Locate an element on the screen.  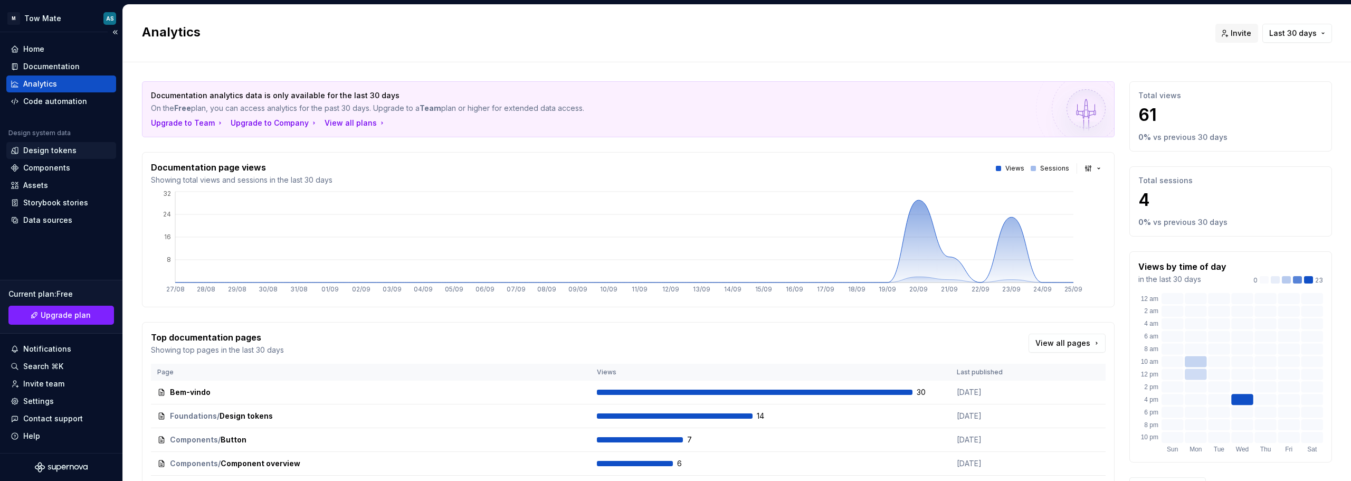
p: vs previous 30 days is located at coordinates (1190, 222).